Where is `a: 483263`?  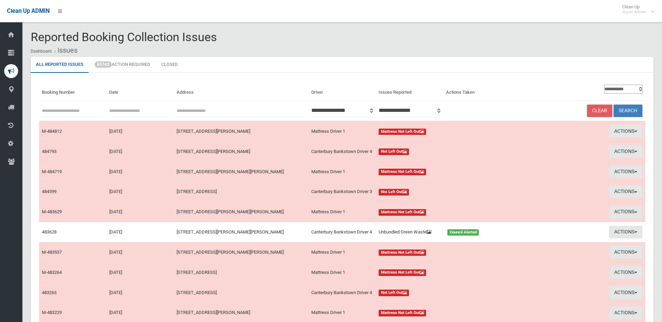 a: 483263 is located at coordinates (49, 293).